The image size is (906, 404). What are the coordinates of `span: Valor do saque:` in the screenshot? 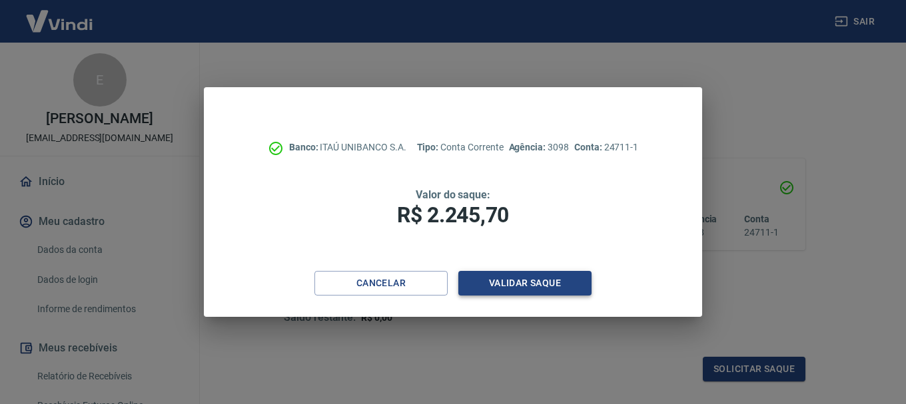 It's located at (453, 194).